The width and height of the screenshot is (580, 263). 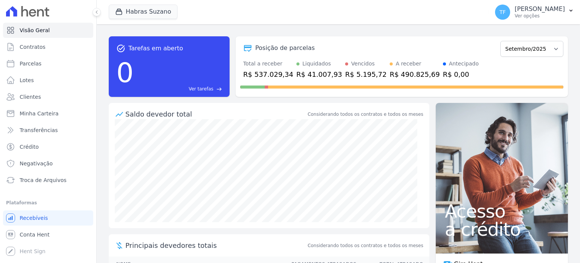 I want to click on span: Considerando todos os contratos e todos os meses, so click(x=366, y=245).